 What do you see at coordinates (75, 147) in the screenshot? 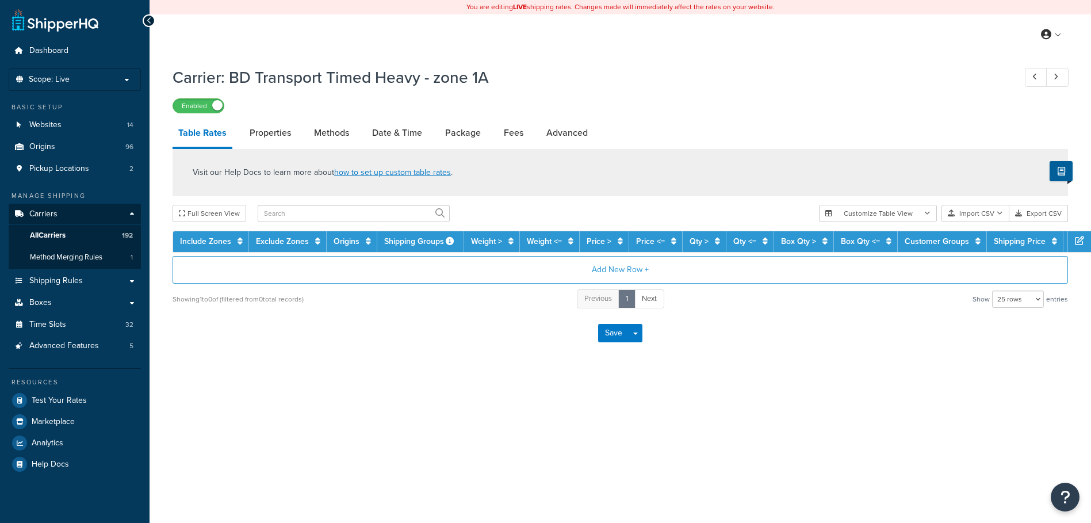
I see `li: Origins` at bounding box center [75, 147].